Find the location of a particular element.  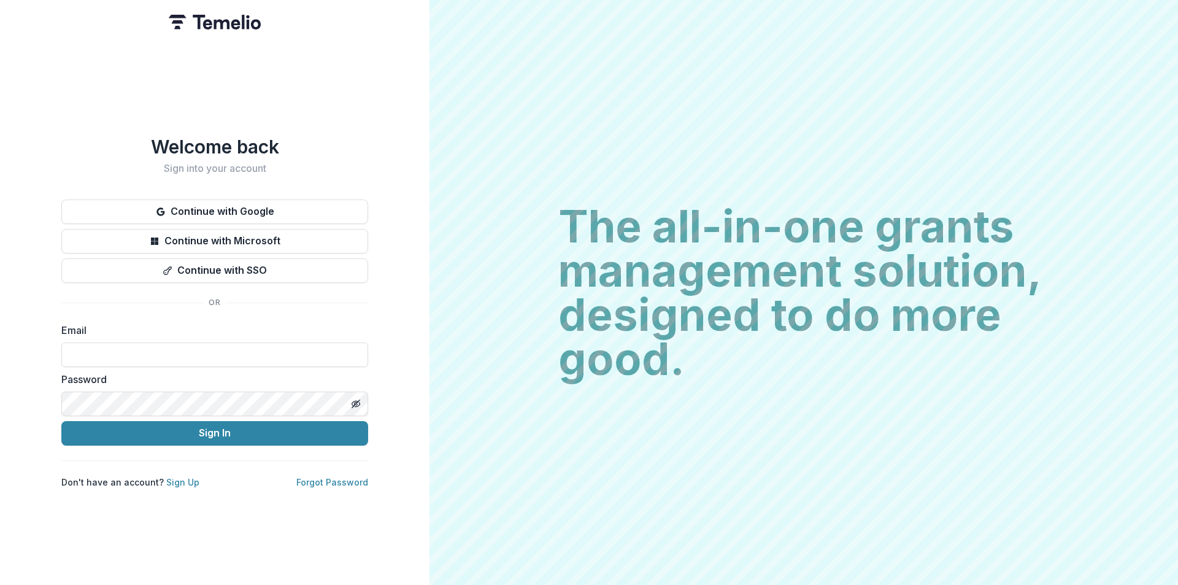

label: Password is located at coordinates (211, 379).